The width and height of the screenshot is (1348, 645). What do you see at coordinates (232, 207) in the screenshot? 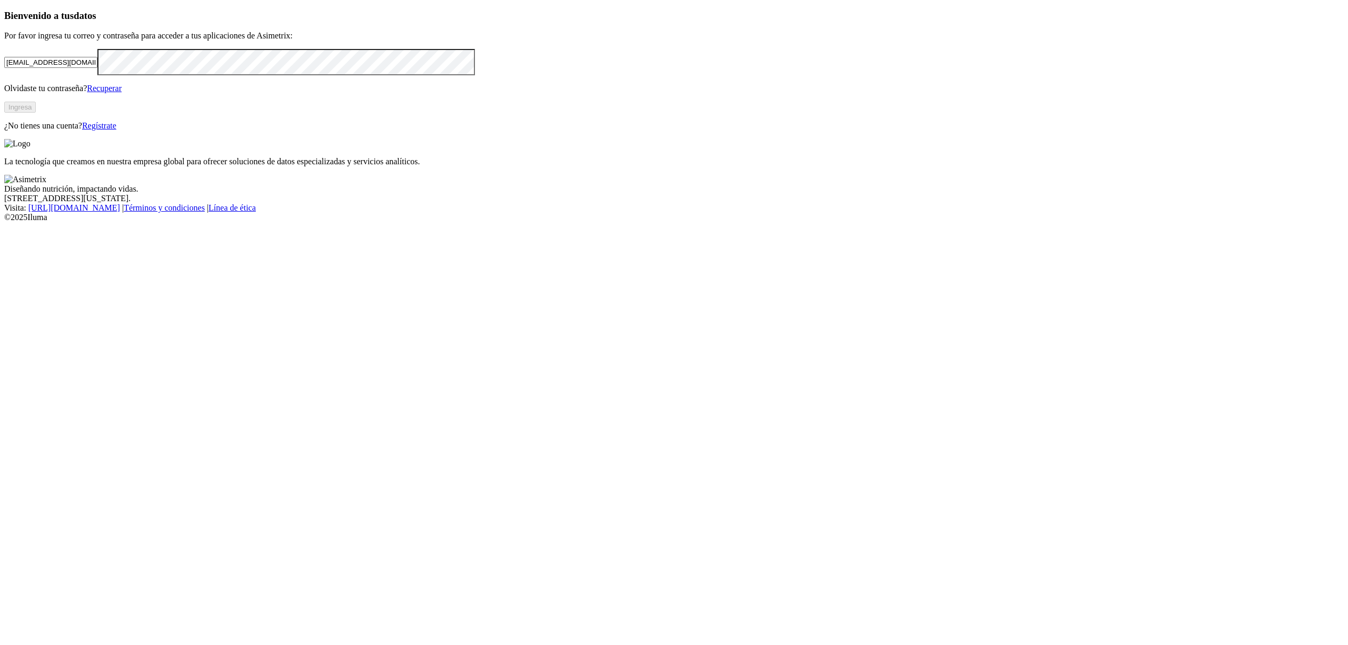
I see `a: Línea de ética` at bounding box center [232, 207].